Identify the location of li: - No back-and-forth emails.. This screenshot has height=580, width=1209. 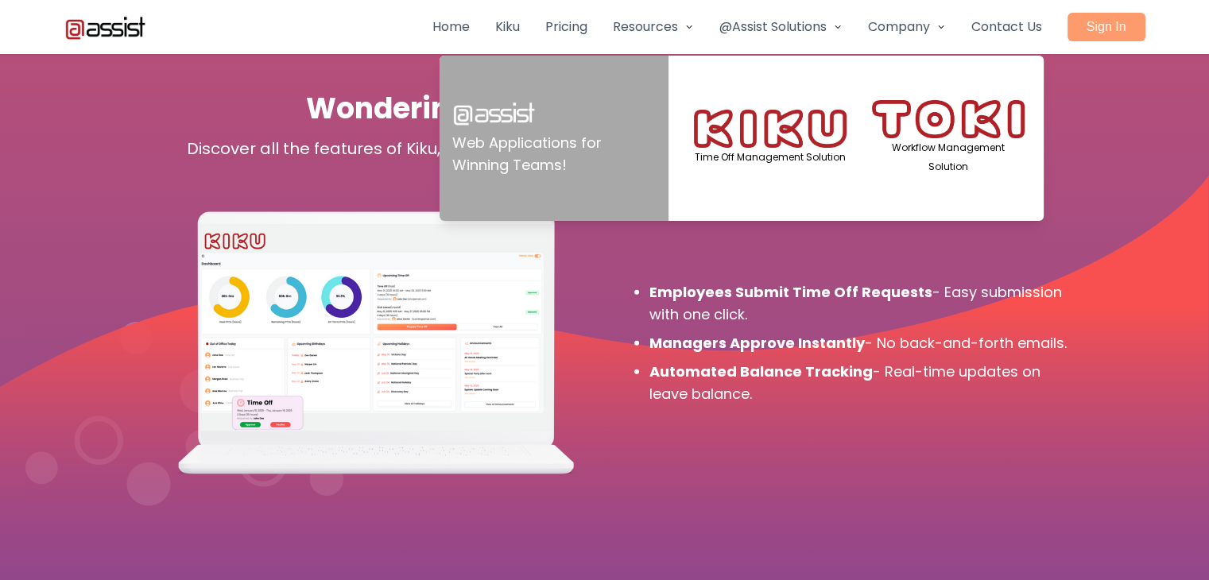
(866, 344).